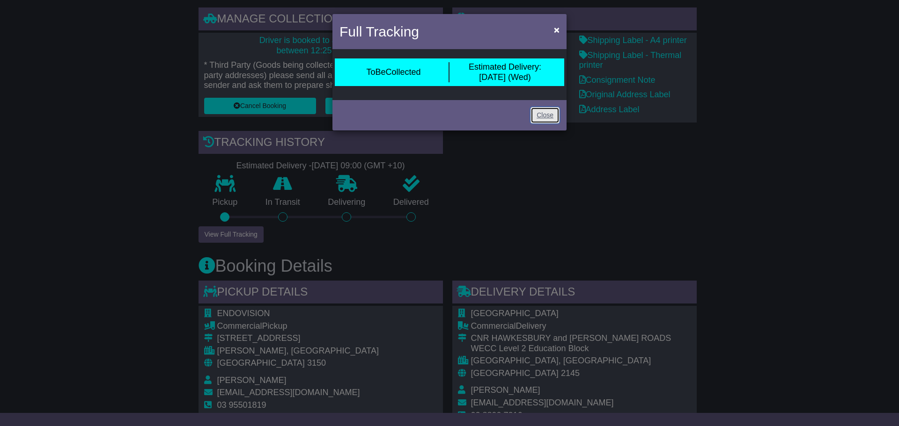 This screenshot has width=899, height=426. Describe the element at coordinates (545, 115) in the screenshot. I see `a: Close` at that location.